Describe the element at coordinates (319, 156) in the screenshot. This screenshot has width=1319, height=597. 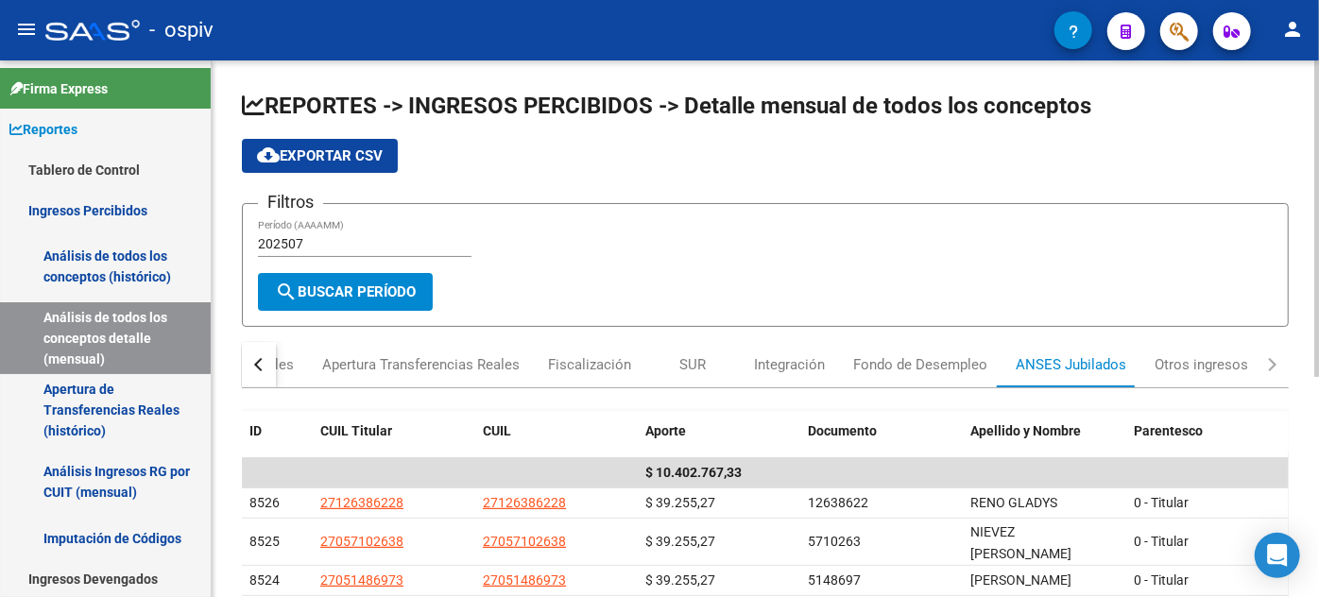
I see `button: Exportar CSV` at that location.